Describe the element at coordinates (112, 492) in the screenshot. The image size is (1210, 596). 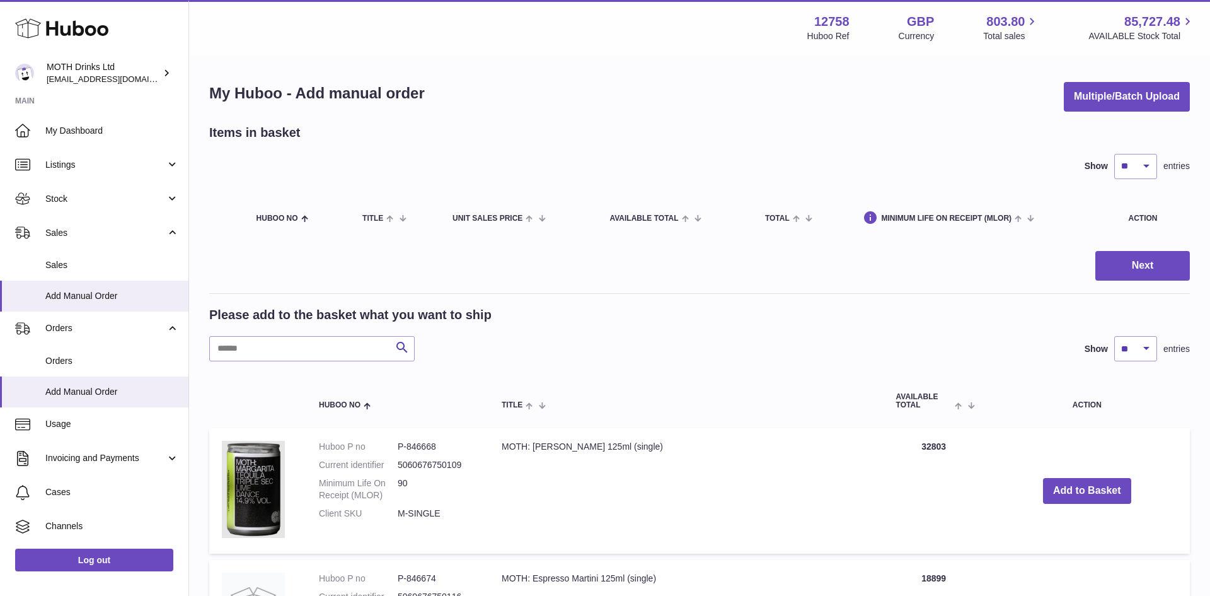
I see `span: Cases` at that location.